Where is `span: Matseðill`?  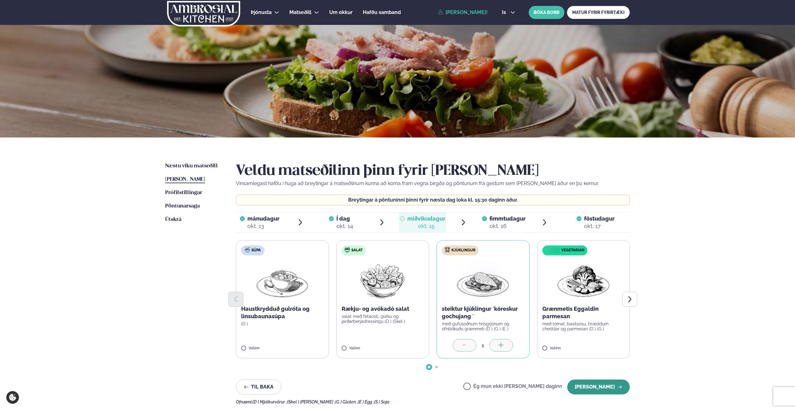
span: Matseðill is located at coordinates (300, 12).